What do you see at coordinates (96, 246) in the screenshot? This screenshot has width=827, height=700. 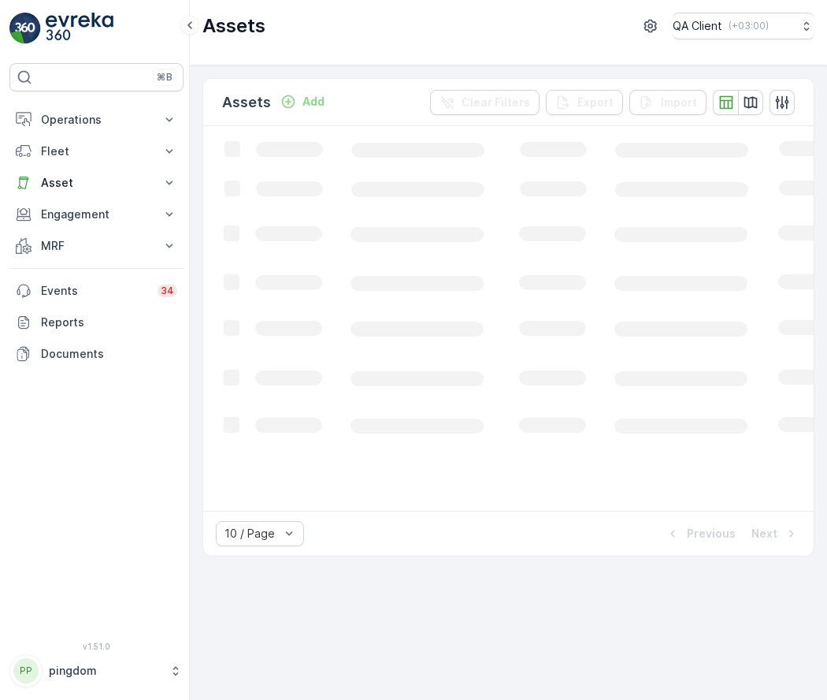 I see `button: MRF` at bounding box center [96, 246].